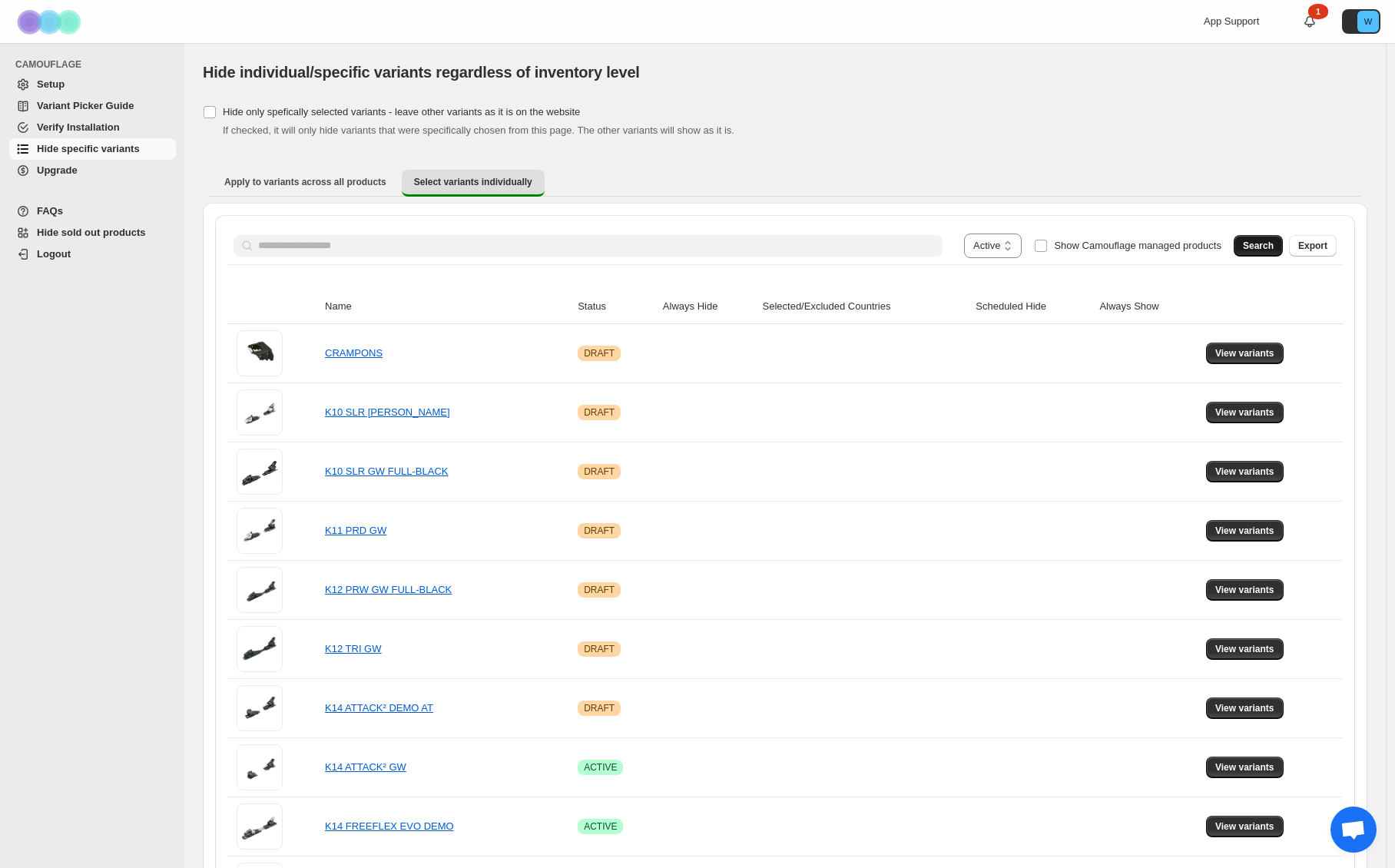 The image size is (1395, 868). What do you see at coordinates (57, 170) in the screenshot?
I see `span: Upgrade` at bounding box center [57, 170].